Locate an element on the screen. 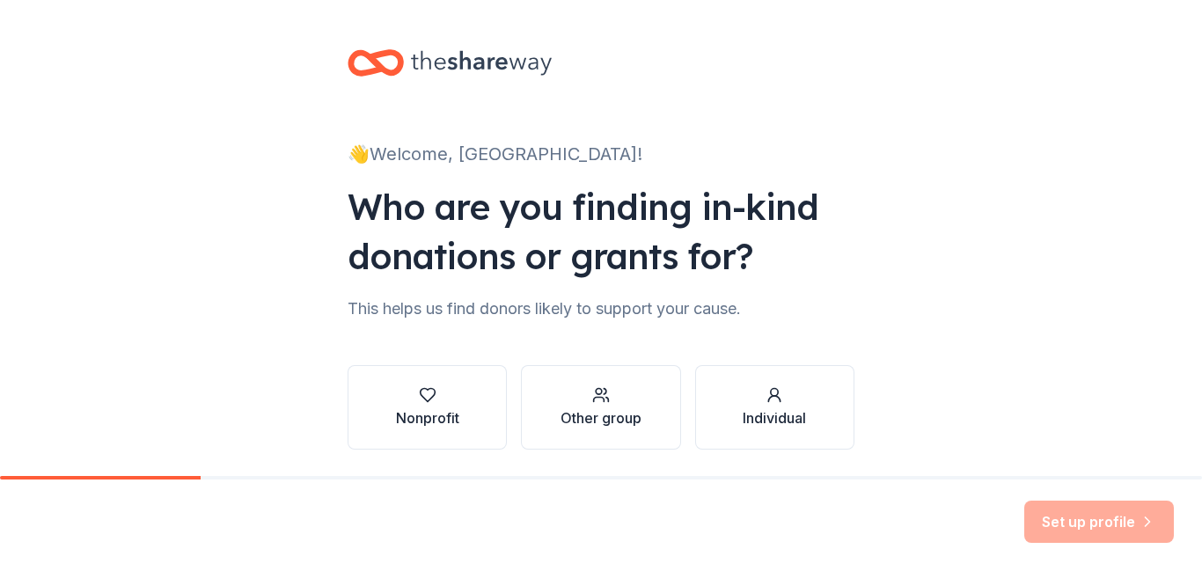  div: Who are you finding in-kind donations or grants for? is located at coordinates (601, 231).